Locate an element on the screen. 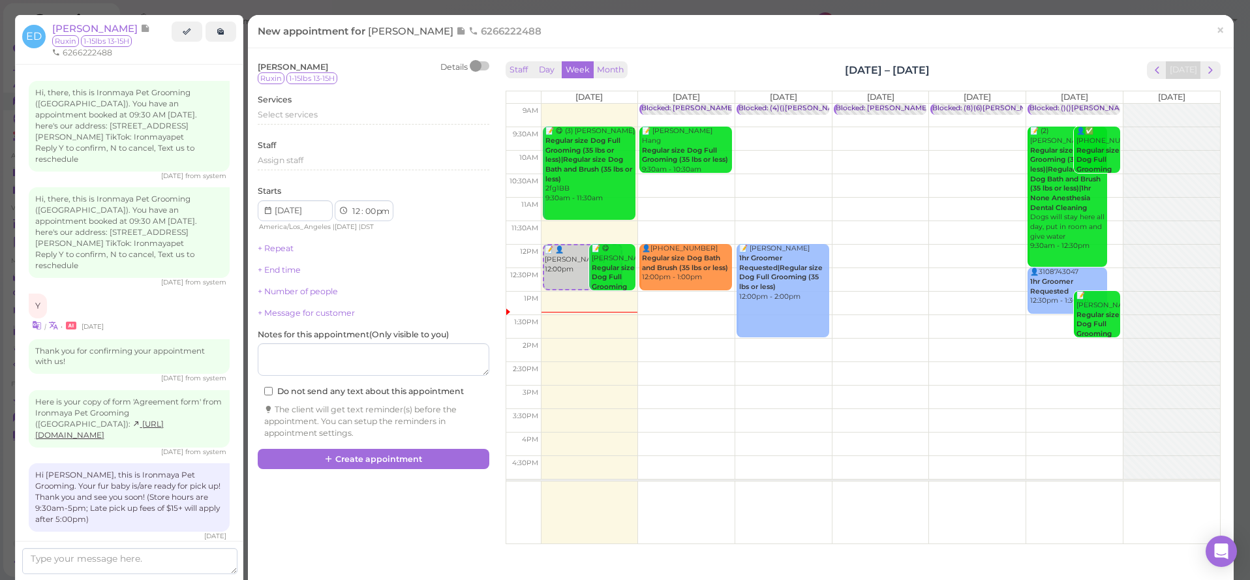  span: New appointment for is located at coordinates (401, 31).